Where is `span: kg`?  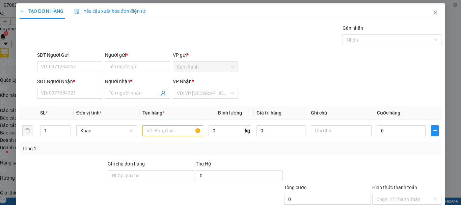 span: kg is located at coordinates (248, 131).